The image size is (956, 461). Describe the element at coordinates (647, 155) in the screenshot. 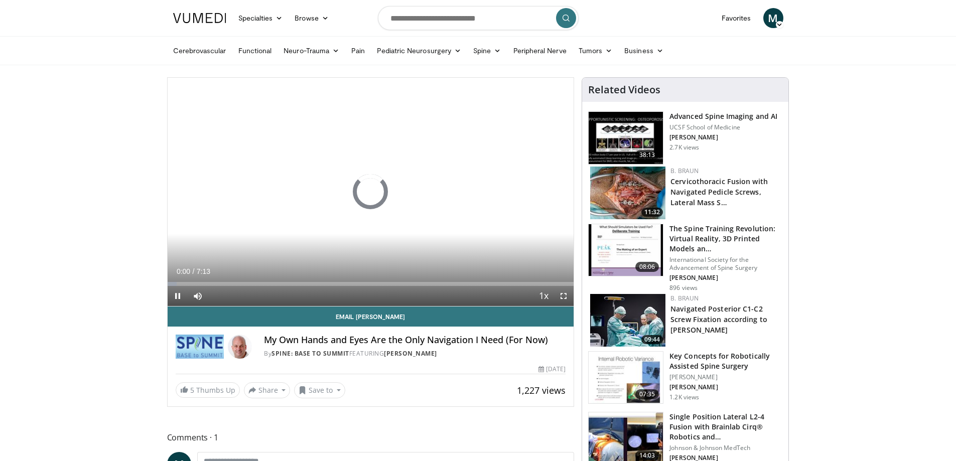

I see `span: 38:13` at that location.